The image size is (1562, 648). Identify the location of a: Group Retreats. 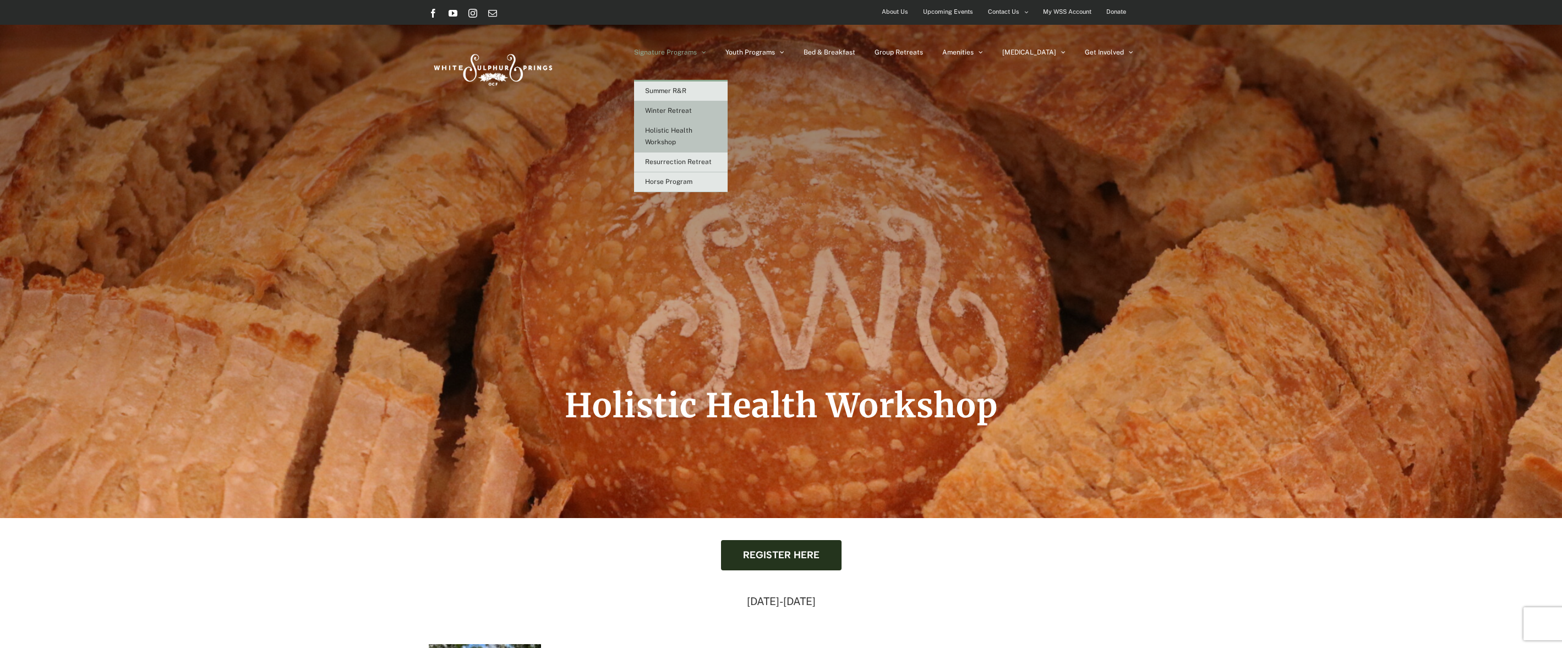
(899, 52).